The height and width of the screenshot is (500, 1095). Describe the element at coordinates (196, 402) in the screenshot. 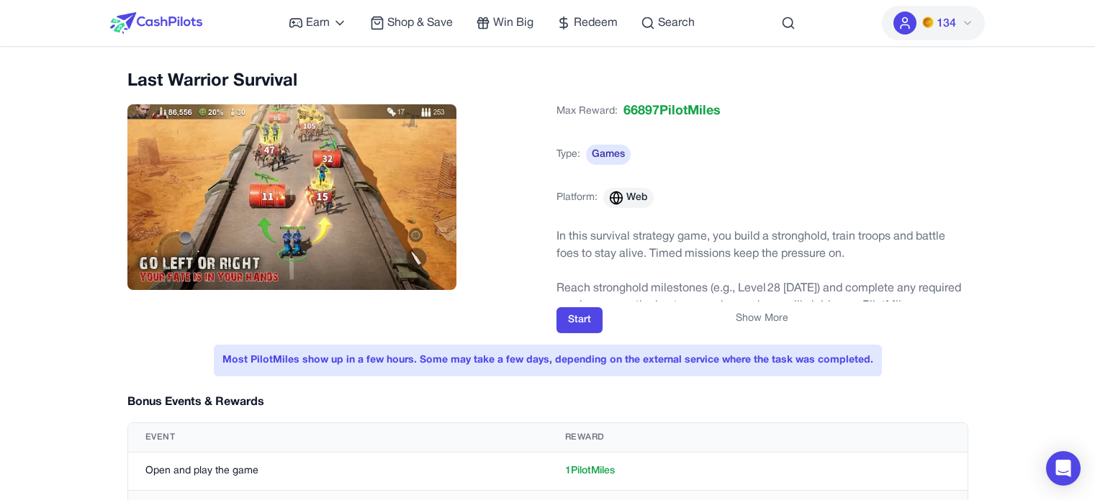

I see `h3: Bonus Events & Rewards` at that location.